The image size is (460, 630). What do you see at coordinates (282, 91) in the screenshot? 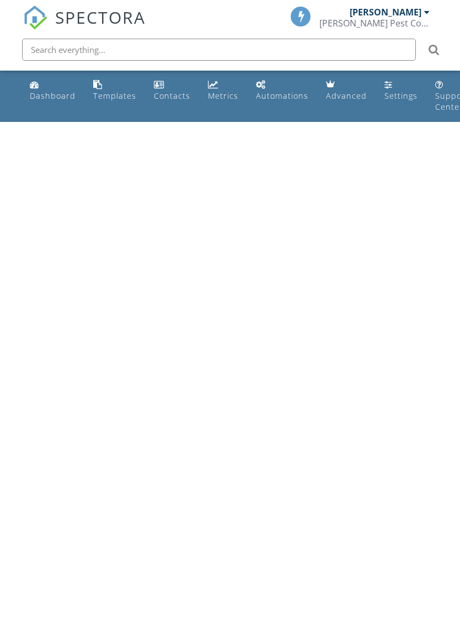
I see `a: Automations (Basic)` at bounding box center [282, 91].